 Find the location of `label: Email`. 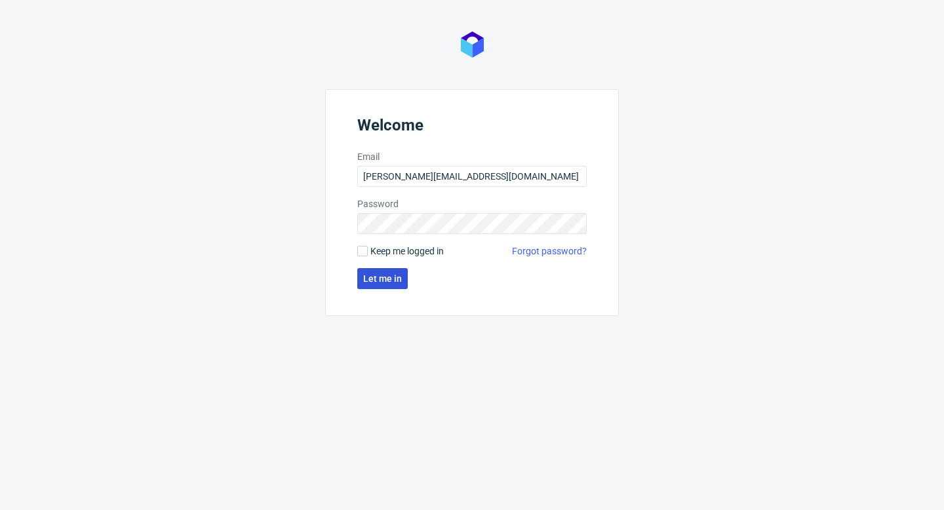

label: Email is located at coordinates (472, 157).